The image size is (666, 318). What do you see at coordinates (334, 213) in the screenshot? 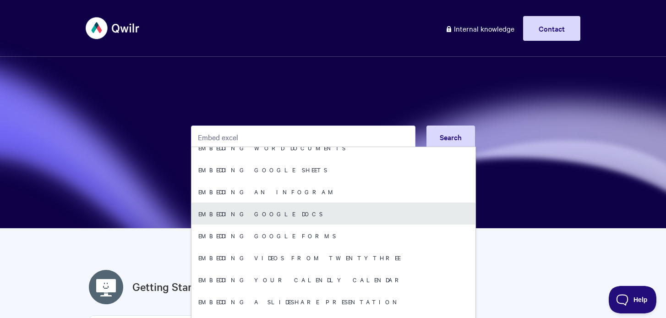
I see `a: Embedding Google Docs` at bounding box center [334, 213].